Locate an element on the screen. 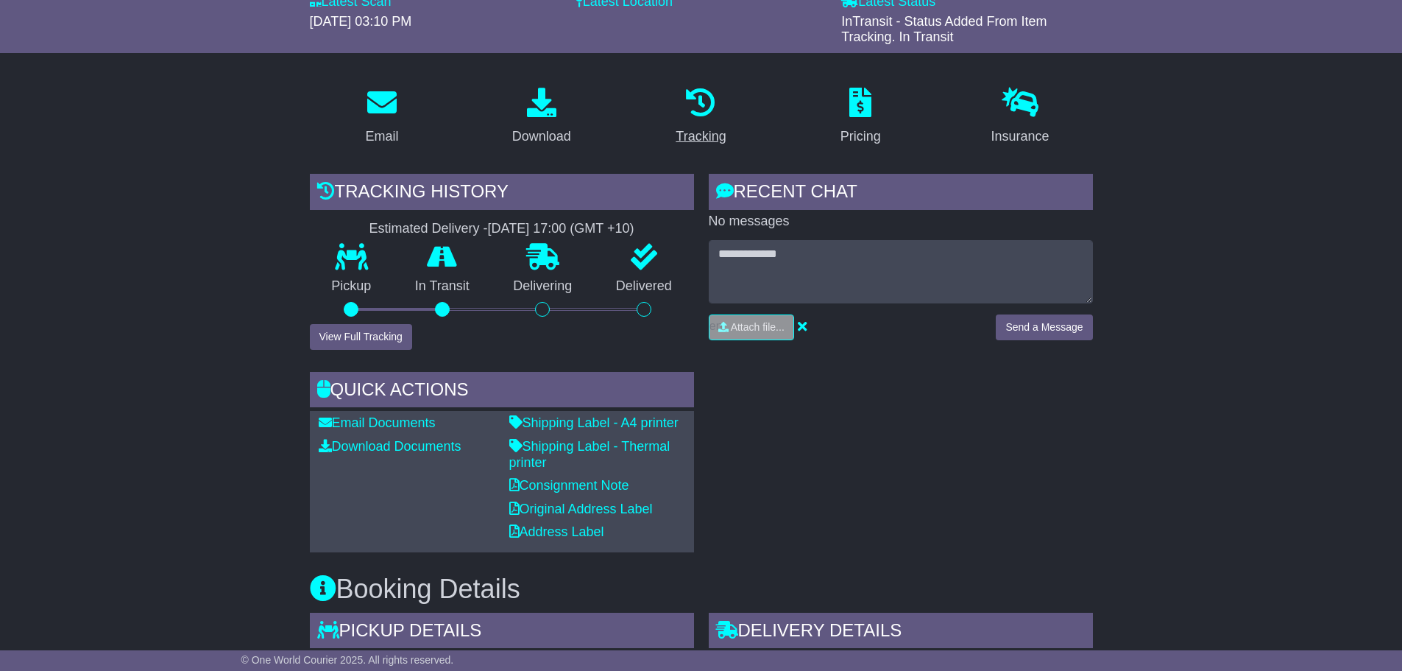  a: Tracking is located at coordinates (701, 117).